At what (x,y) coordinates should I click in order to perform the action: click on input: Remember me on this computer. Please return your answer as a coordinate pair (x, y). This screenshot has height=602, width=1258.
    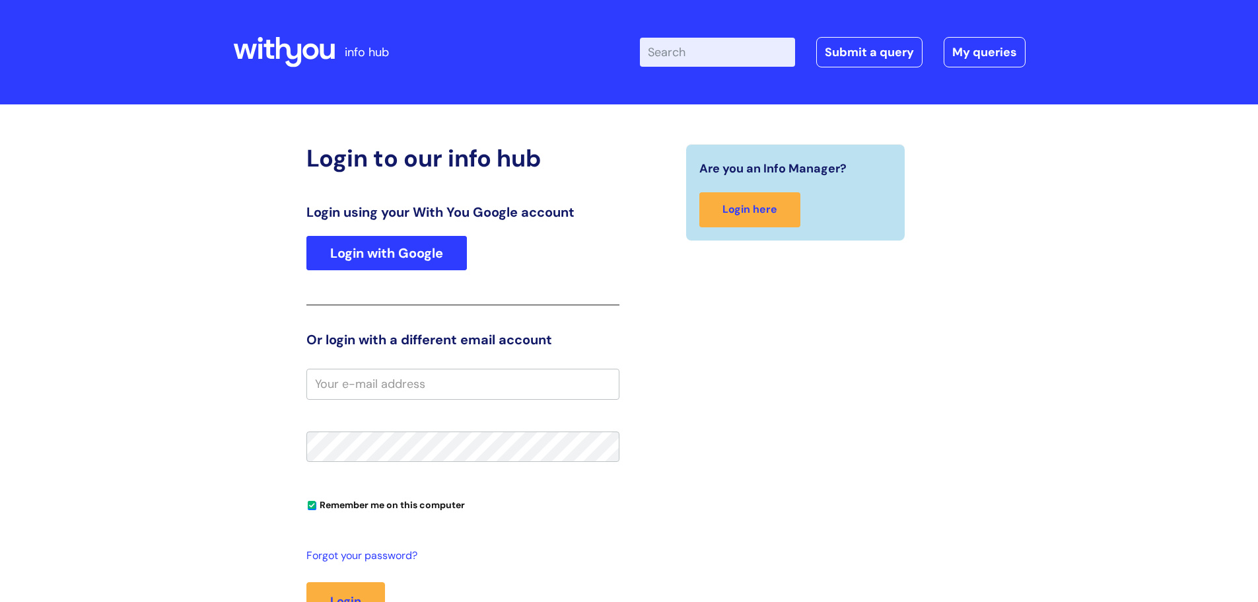
    Looking at the image, I should click on (312, 505).